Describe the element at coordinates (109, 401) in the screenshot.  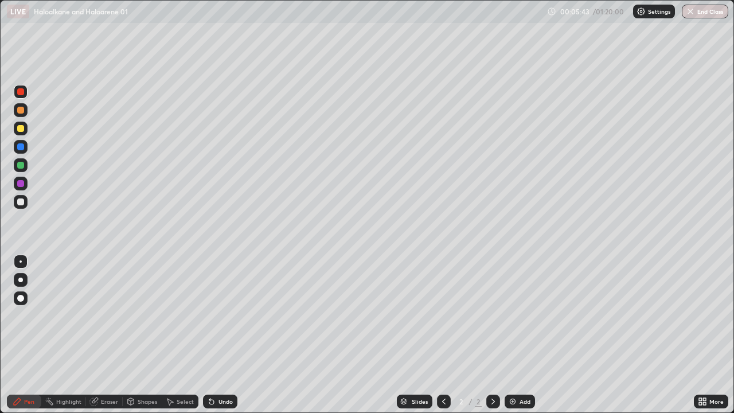
I see `div: Eraser` at that location.